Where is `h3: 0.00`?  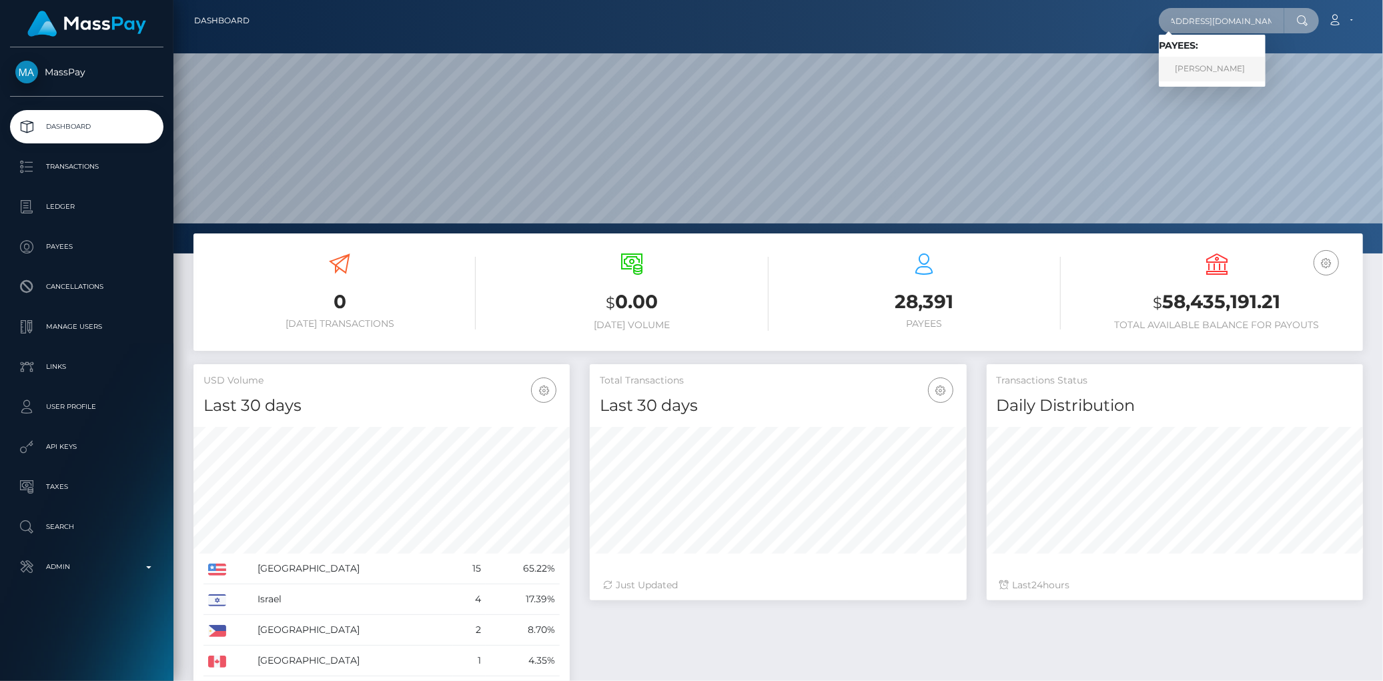 h3: 0.00 is located at coordinates (632, 302).